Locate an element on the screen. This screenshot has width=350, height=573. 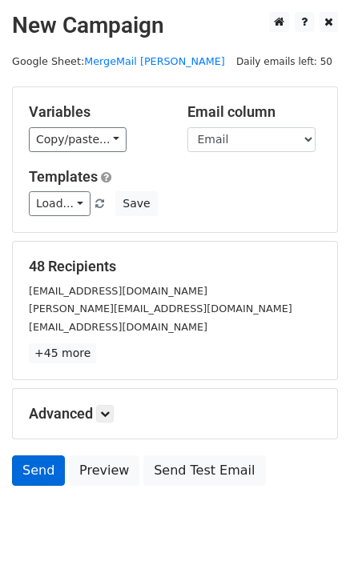
a: Load... is located at coordinates (59, 203).